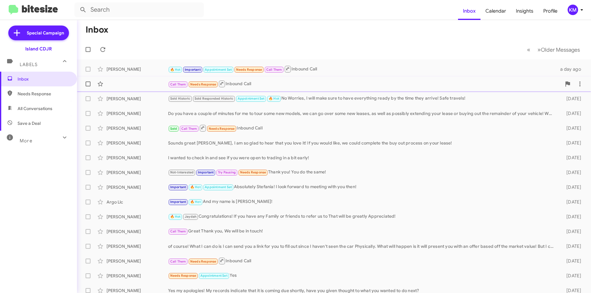 The image size is (591, 293). What do you see at coordinates (362, 217) in the screenshot?
I see `div: Congratulations! If you have any Family or friends to refer us to That will be greatly Appreciated!` at bounding box center [362, 217].